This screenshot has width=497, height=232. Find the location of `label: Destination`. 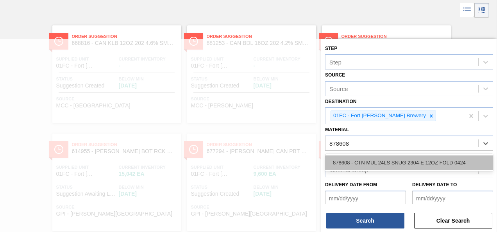

label: Destination is located at coordinates (341, 102).